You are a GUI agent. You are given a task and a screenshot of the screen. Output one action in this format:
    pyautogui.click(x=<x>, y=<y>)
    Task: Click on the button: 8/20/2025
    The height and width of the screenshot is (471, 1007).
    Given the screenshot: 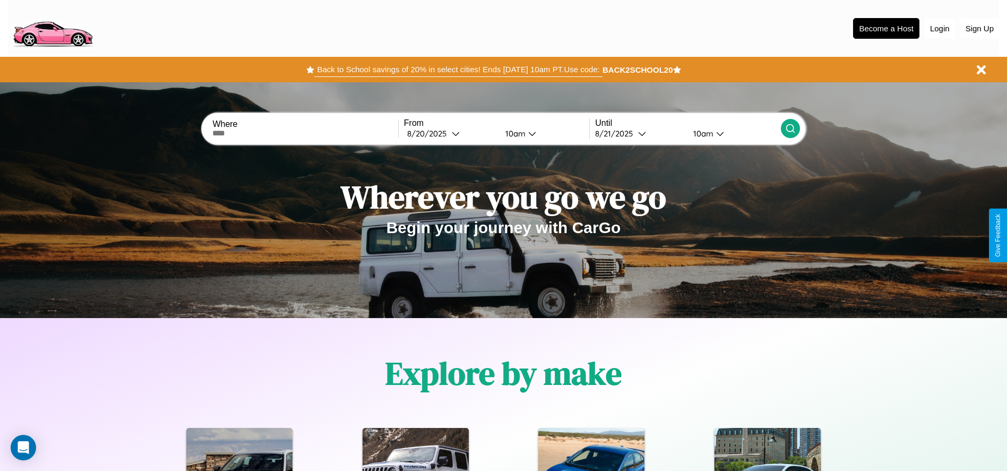 What is the action you would take?
    pyautogui.click(x=450, y=133)
    